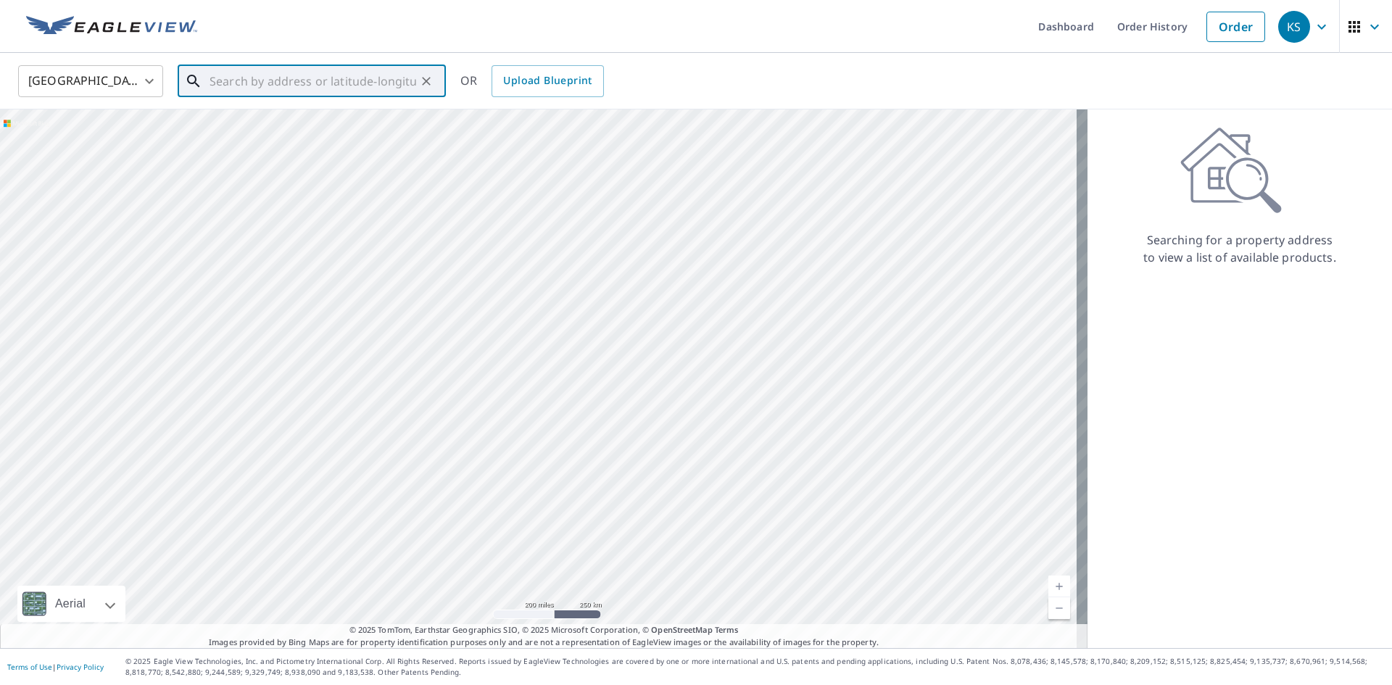 Image resolution: width=1392 pixels, height=685 pixels. I want to click on a: Privacy Policy, so click(80, 667).